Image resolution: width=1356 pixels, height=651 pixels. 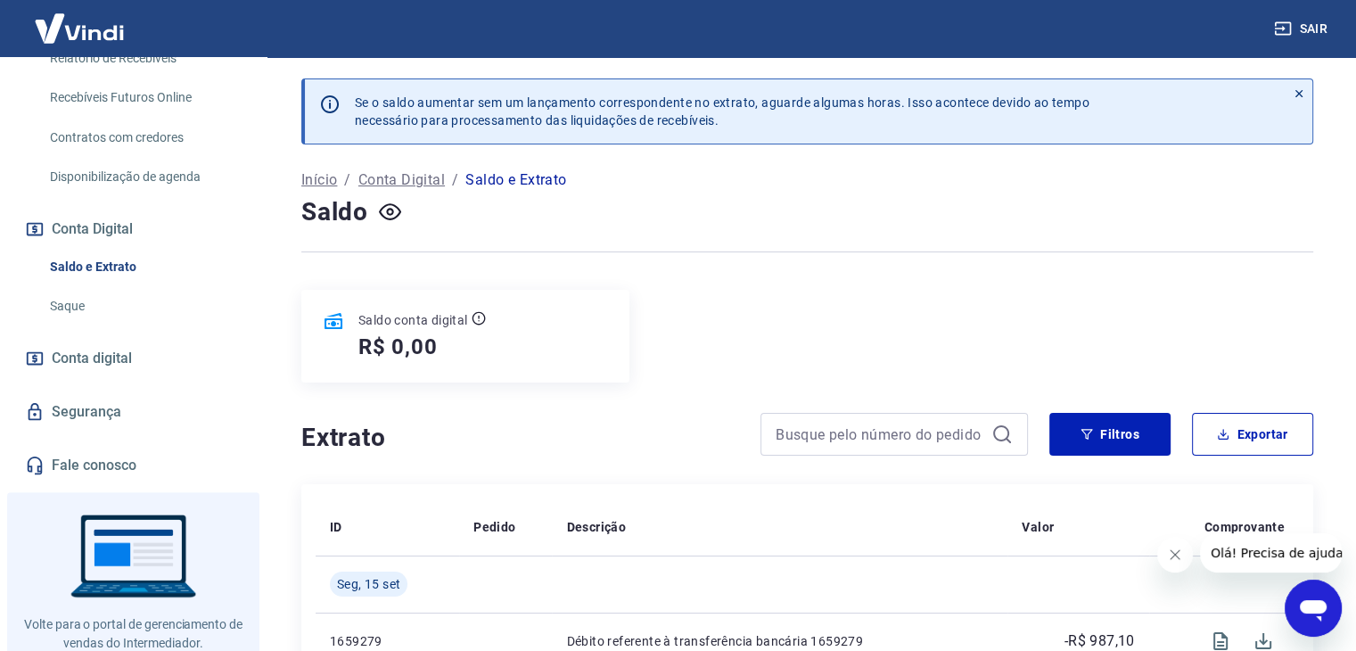 I want to click on p: Comprovante, so click(x=1245, y=527).